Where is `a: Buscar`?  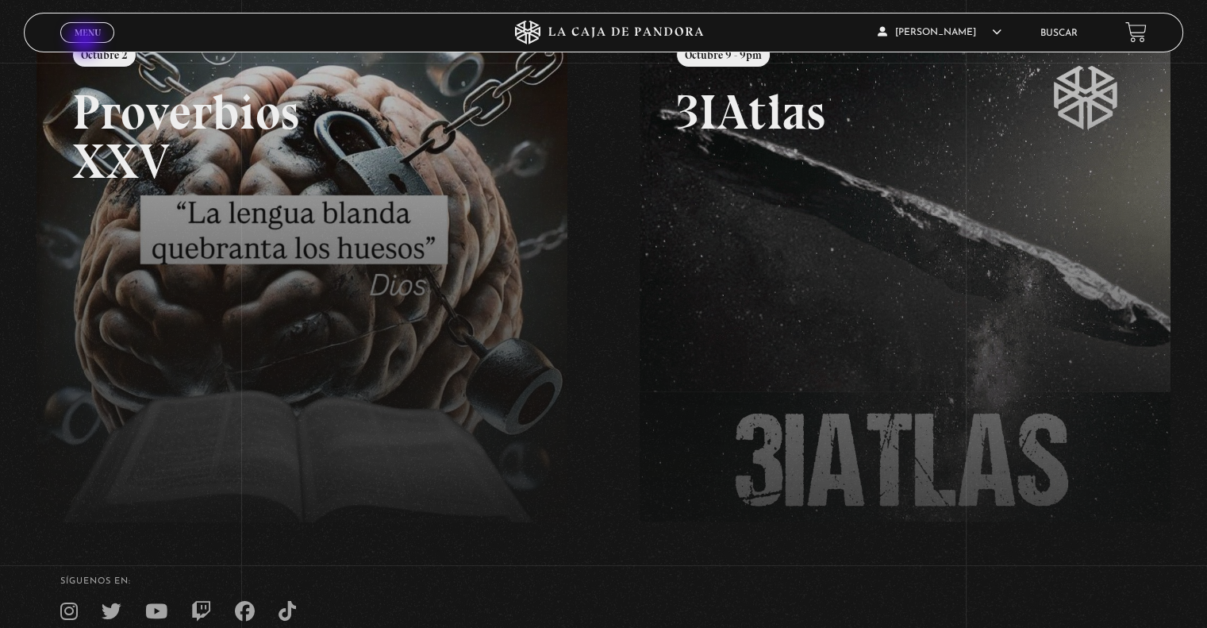 a: Buscar is located at coordinates (1059, 33).